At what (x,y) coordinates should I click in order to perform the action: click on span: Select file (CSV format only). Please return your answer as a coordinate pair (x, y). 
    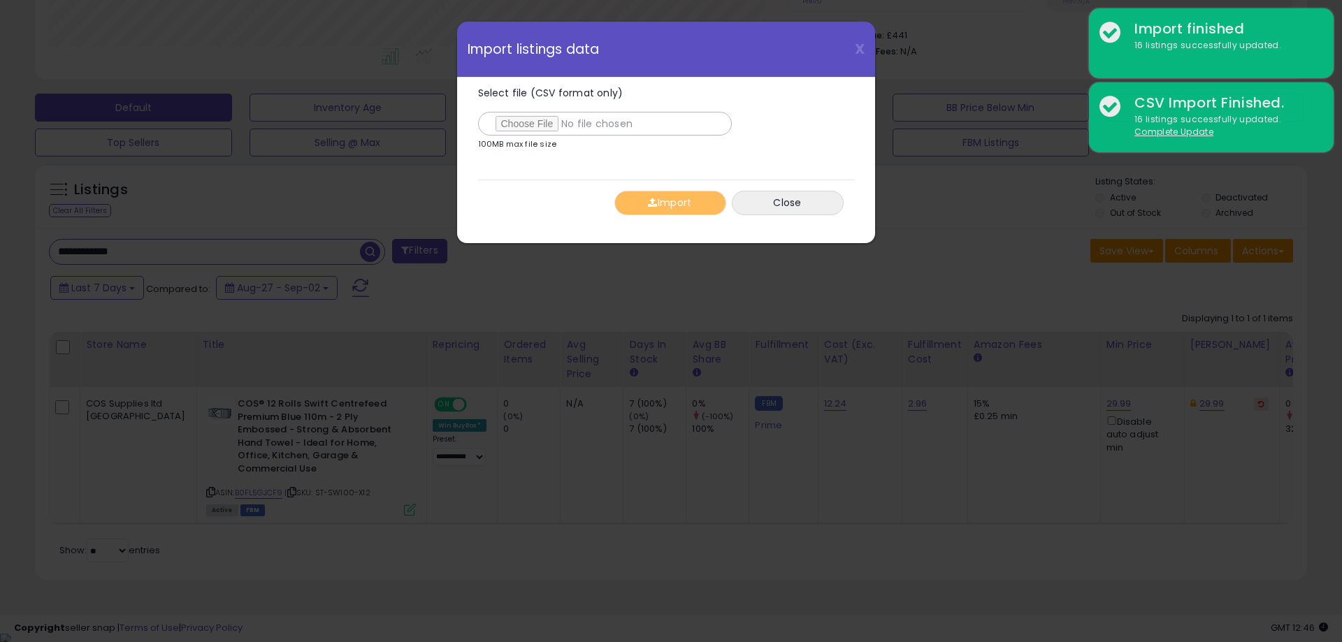
    Looking at the image, I should click on (551, 93).